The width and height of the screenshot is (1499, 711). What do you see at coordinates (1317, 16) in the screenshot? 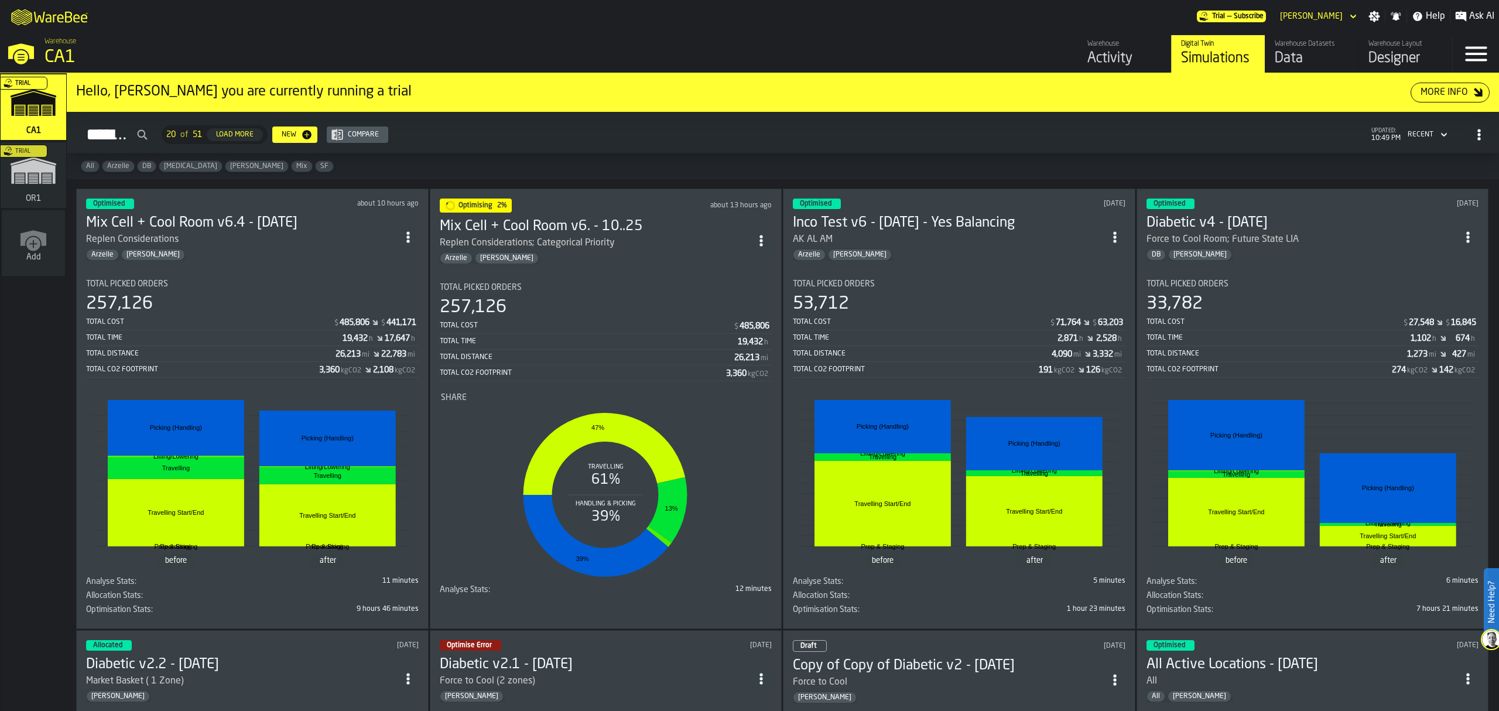
I see `div: DropdownMenuValue-Gregg Arment` at bounding box center [1317, 16].